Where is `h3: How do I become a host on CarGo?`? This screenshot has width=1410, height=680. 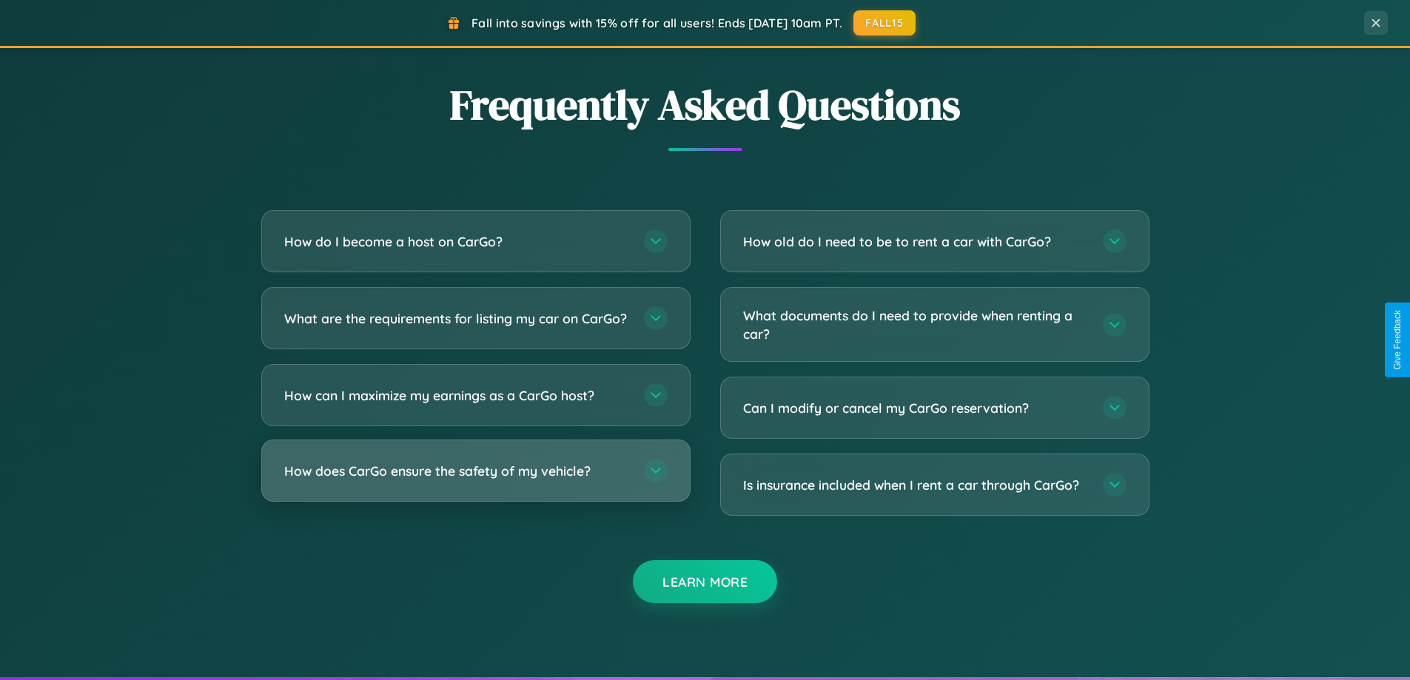
h3: How do I become a host on CarGo? is located at coordinates (457, 241).